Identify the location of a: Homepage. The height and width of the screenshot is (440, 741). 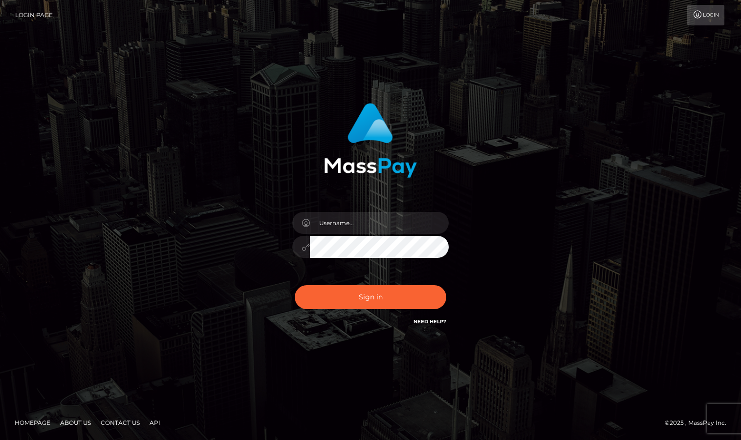
(32, 423).